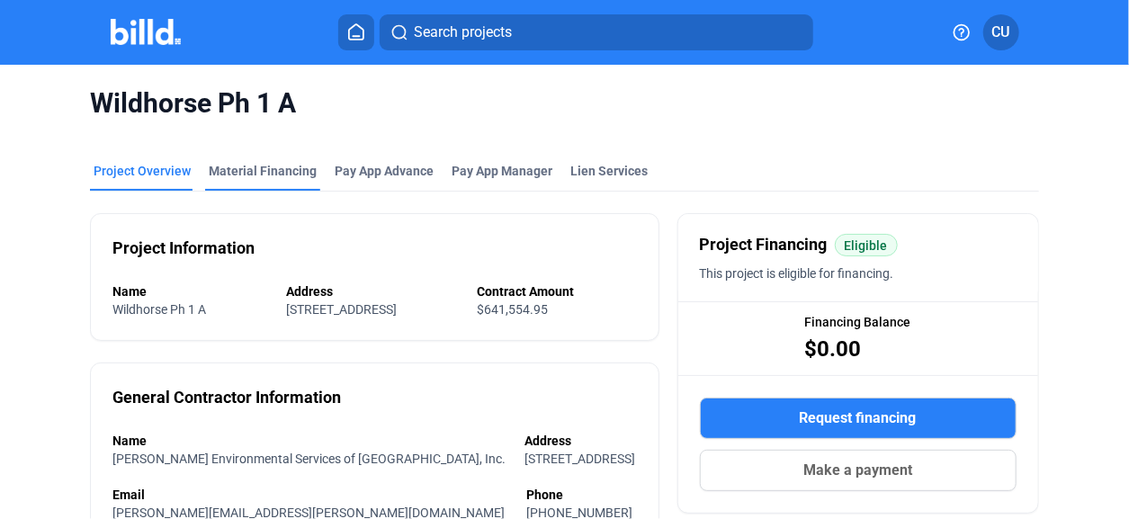 The width and height of the screenshot is (1129, 519). Describe the element at coordinates (858, 418) in the screenshot. I see `button: Request financing` at that location.